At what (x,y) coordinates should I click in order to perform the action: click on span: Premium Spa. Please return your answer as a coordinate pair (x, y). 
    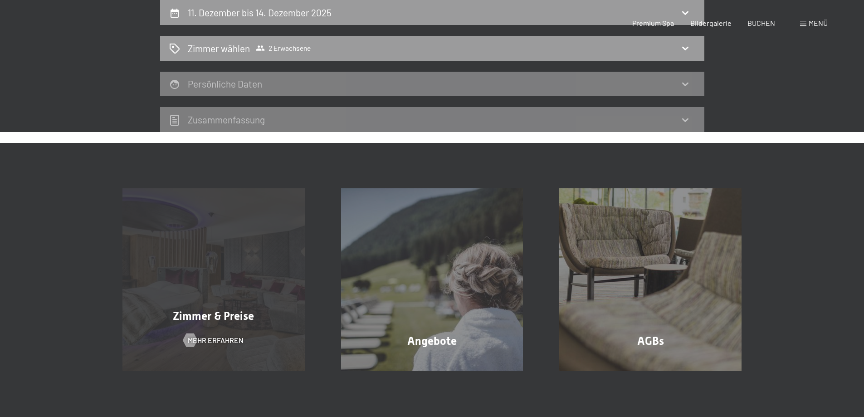
    Looking at the image, I should click on (653, 23).